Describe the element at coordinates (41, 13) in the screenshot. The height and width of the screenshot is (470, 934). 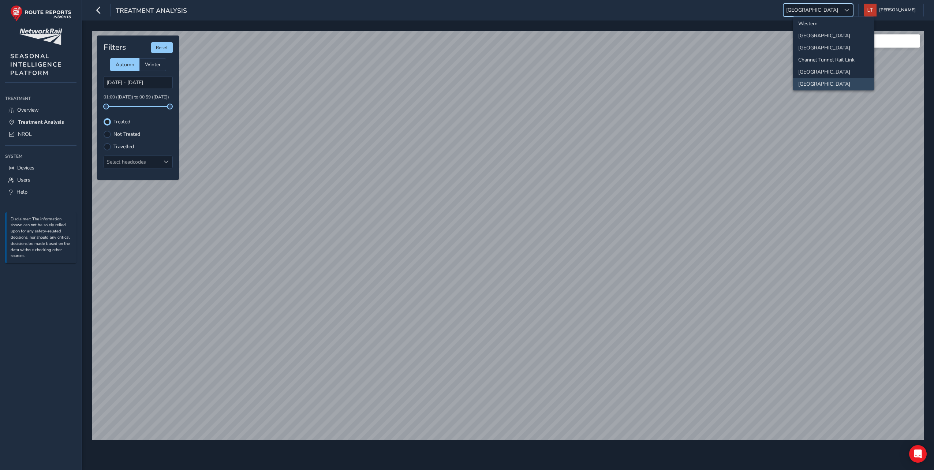
I see `img: rr logo` at that location.